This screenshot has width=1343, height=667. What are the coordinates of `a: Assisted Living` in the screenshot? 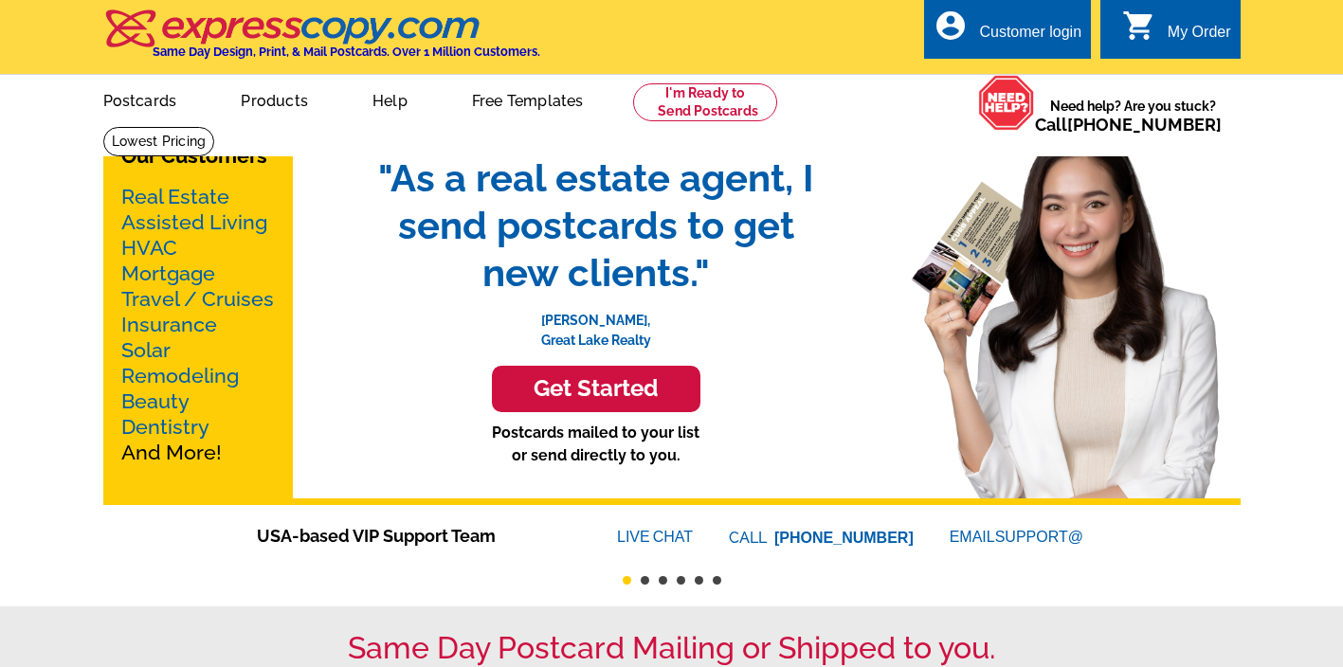 It's located at (194, 222).